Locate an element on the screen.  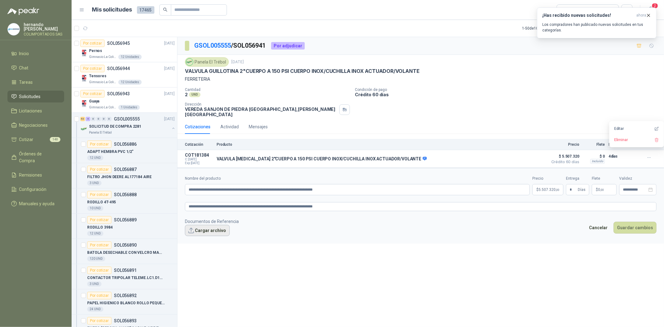
p: Guaya is located at coordinates (94, 101).